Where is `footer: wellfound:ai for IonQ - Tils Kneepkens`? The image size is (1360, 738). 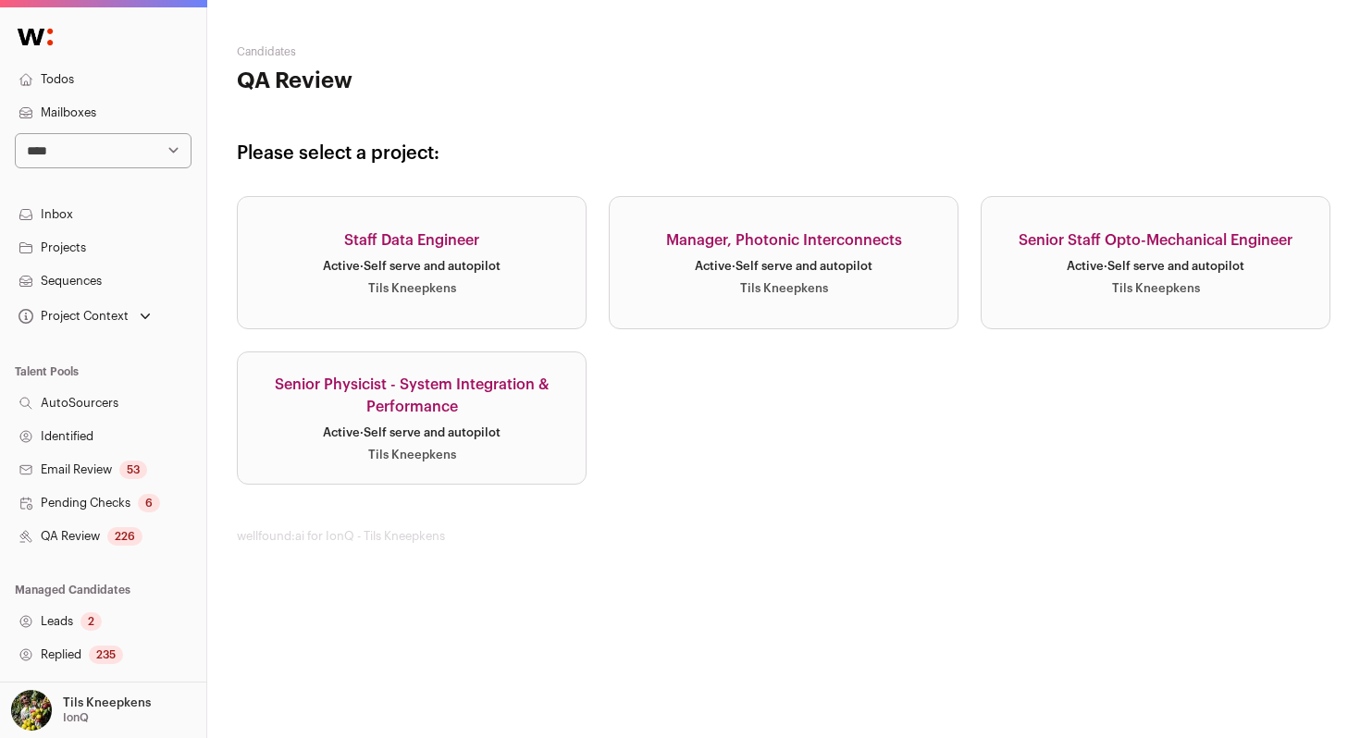 footer: wellfound:ai for IonQ - Tils Kneepkens is located at coordinates (784, 537).